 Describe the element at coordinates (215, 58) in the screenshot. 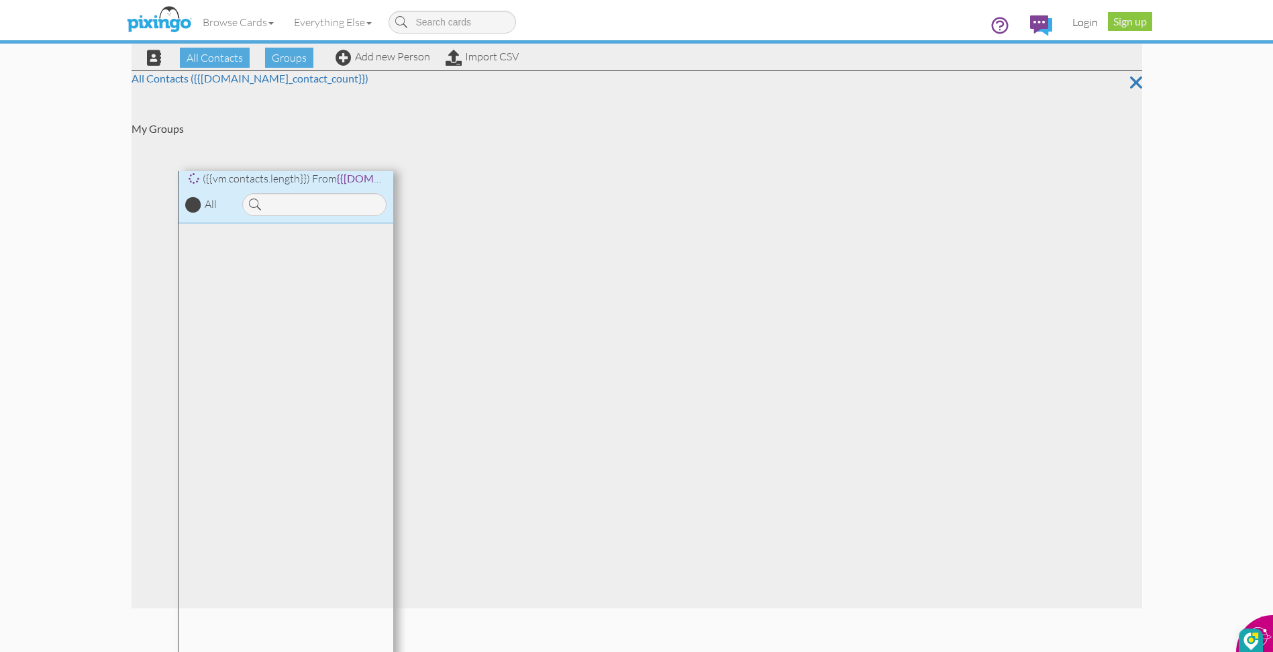

I see `span: All Contacts` at that location.